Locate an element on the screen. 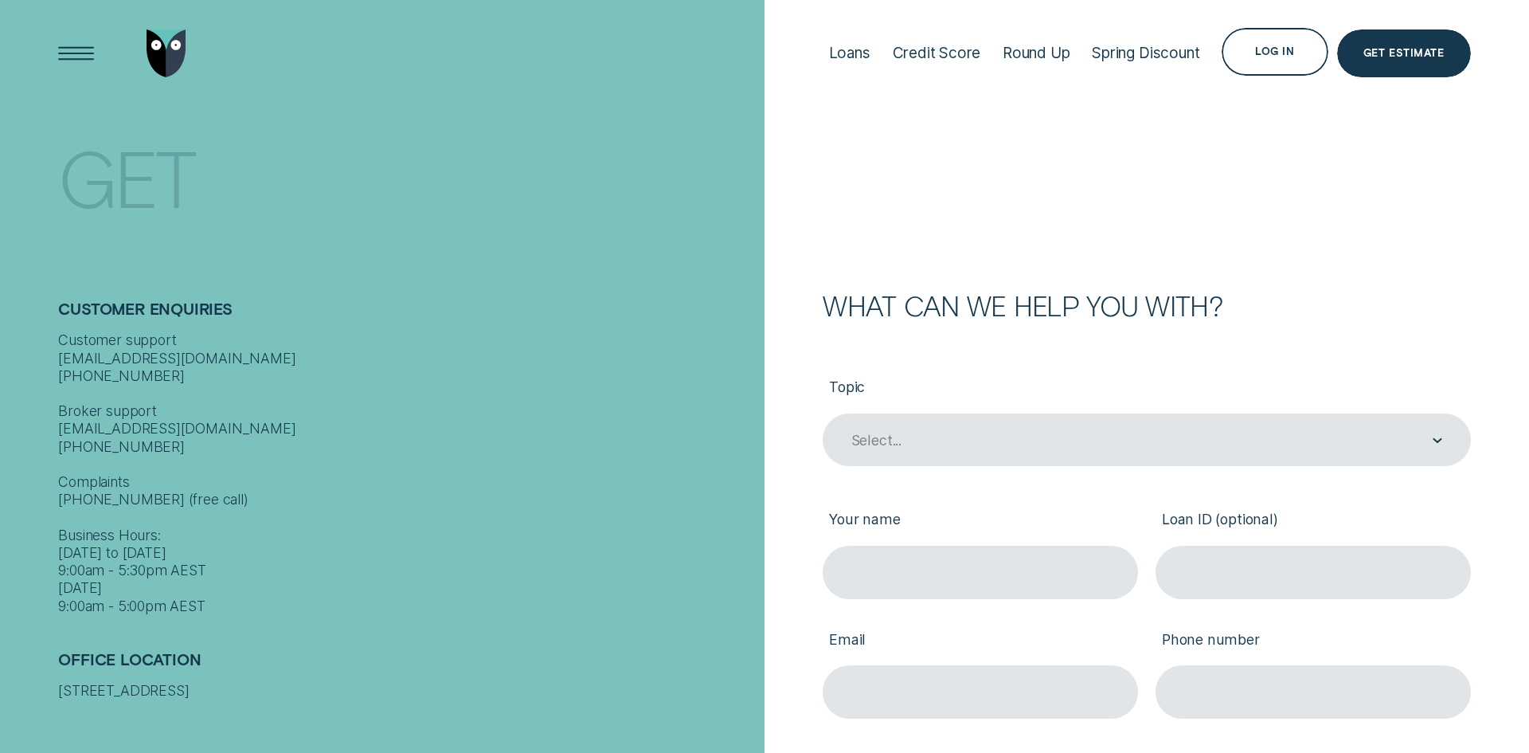  div: Round Up is located at coordinates (1036, 53).